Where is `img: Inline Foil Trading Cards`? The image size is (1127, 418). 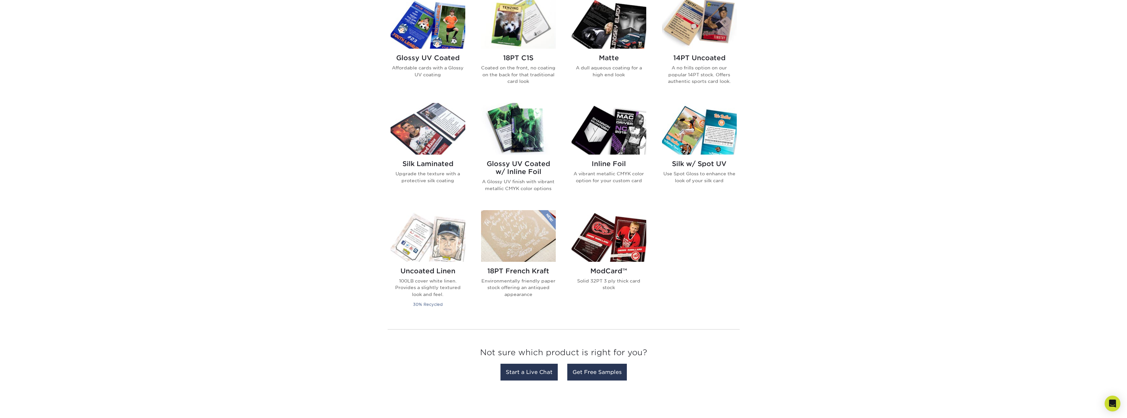 img: Inline Foil Trading Cards is located at coordinates (608, 129).